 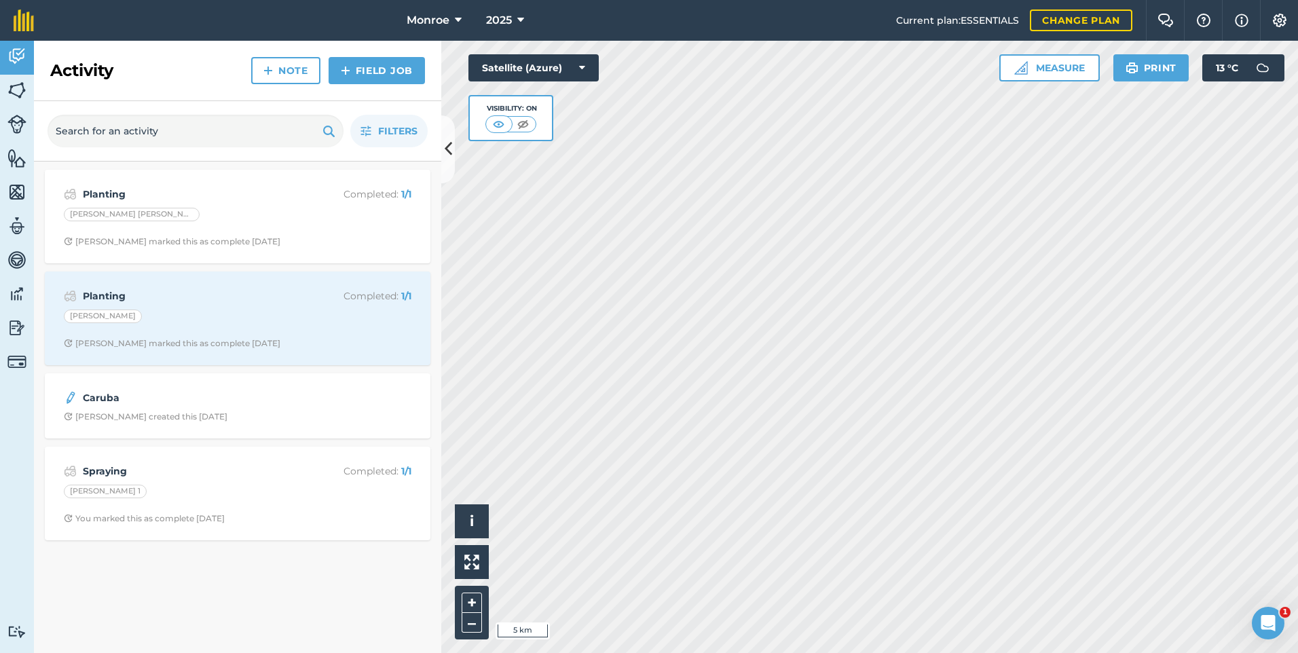 I want to click on input: Search for an activity, so click(x=195, y=131).